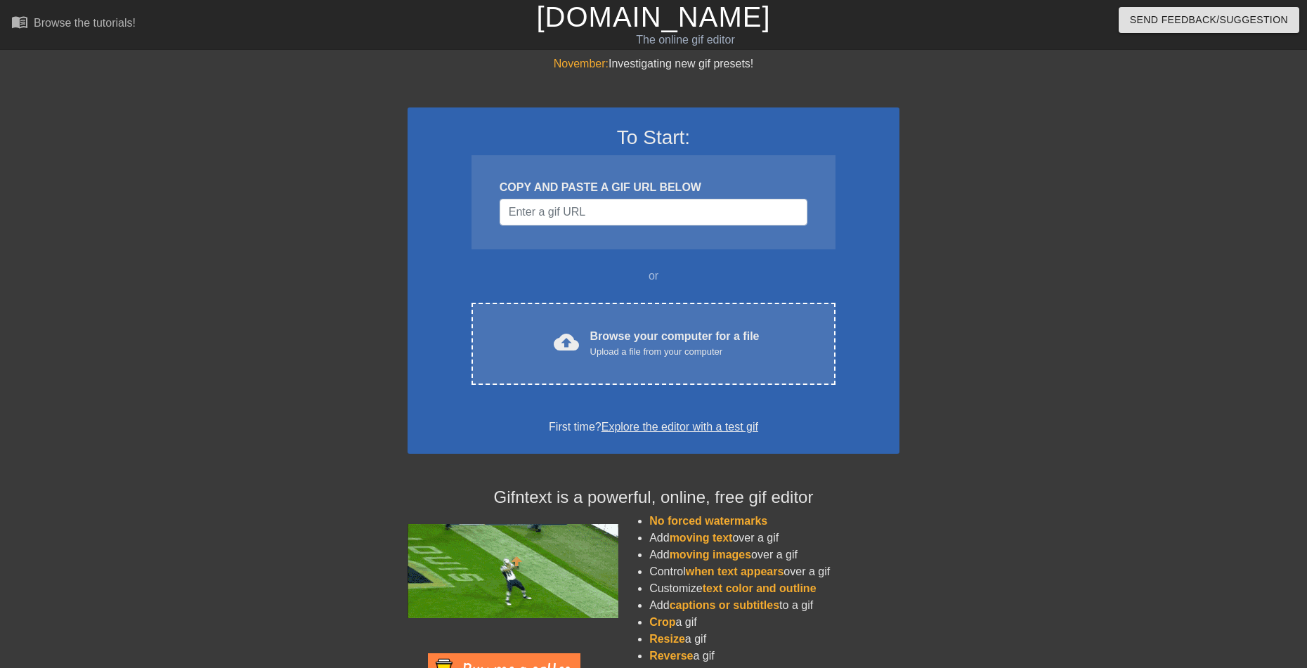 This screenshot has width=1307, height=668. I want to click on span: Reverse, so click(671, 656).